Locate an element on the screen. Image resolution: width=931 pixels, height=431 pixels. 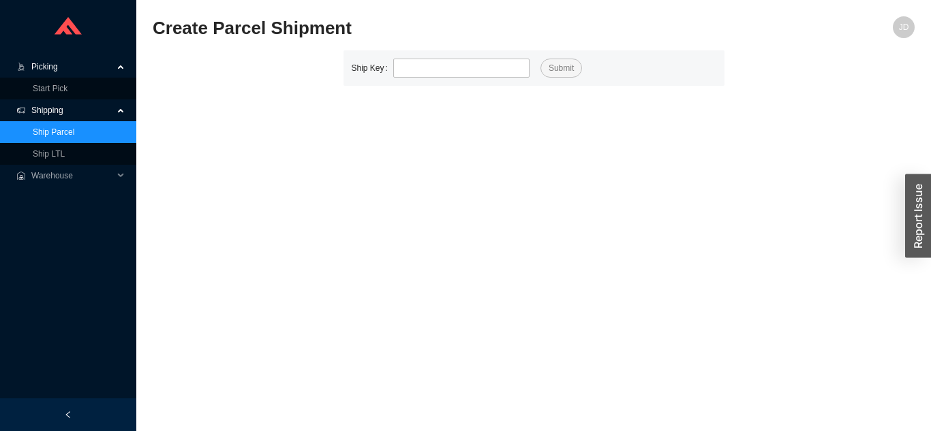
span: Picking is located at coordinates (72, 67).